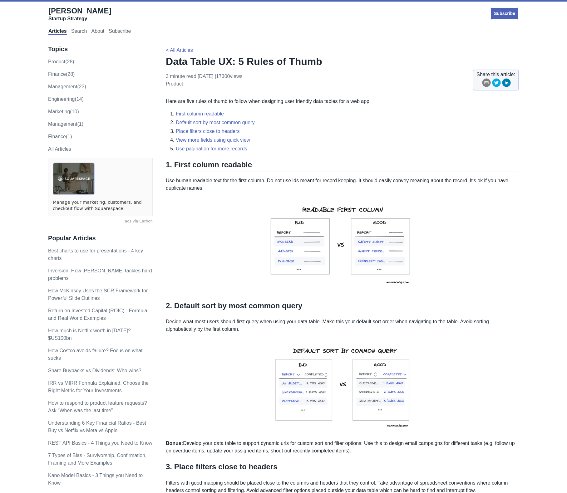 The width and height of the screenshot is (567, 493). What do you see at coordinates (174, 443) in the screenshot?
I see `strong: Bonus:` at bounding box center [174, 443].